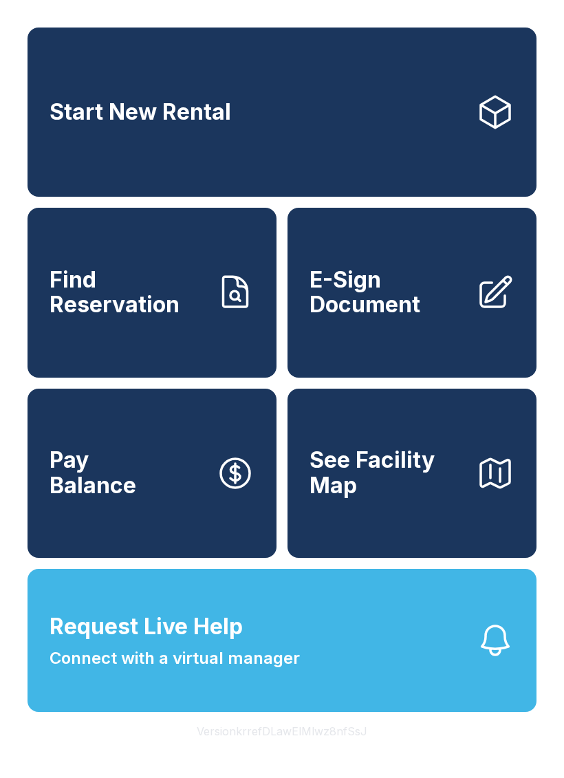 The image size is (564, 778). What do you see at coordinates (152, 292) in the screenshot?
I see `a: Find Reservation` at bounding box center [152, 292].